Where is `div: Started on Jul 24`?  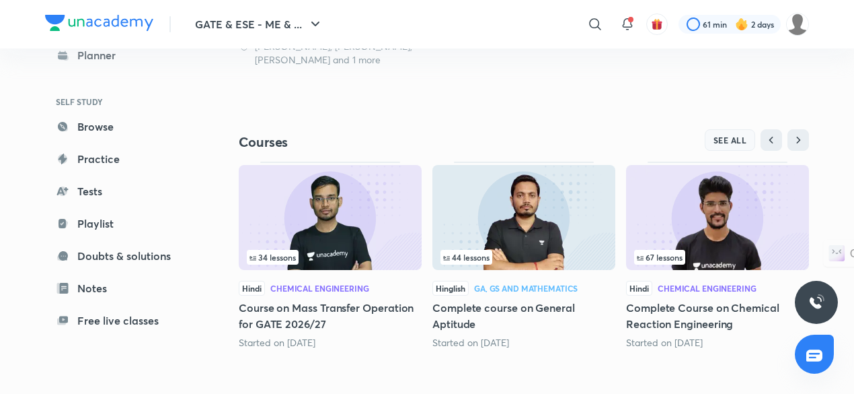 div: Started on Jul 24 is located at coordinates (330, 342).